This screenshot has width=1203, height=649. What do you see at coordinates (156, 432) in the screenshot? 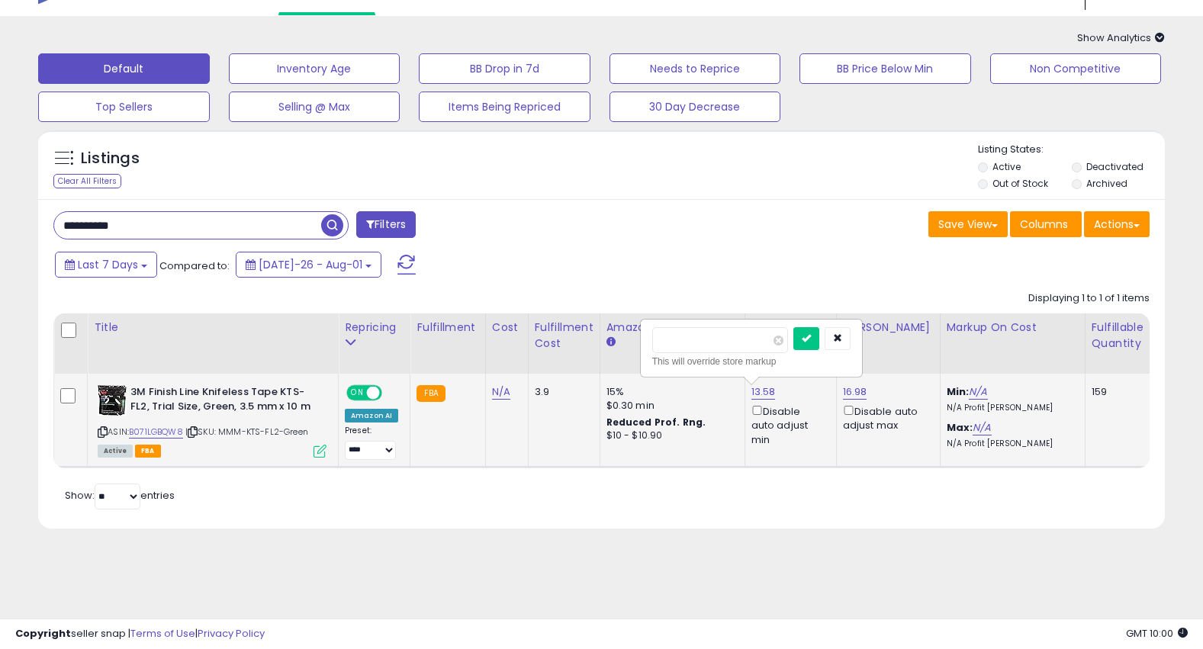
I see `a: B071LGBQW8` at bounding box center [156, 432].